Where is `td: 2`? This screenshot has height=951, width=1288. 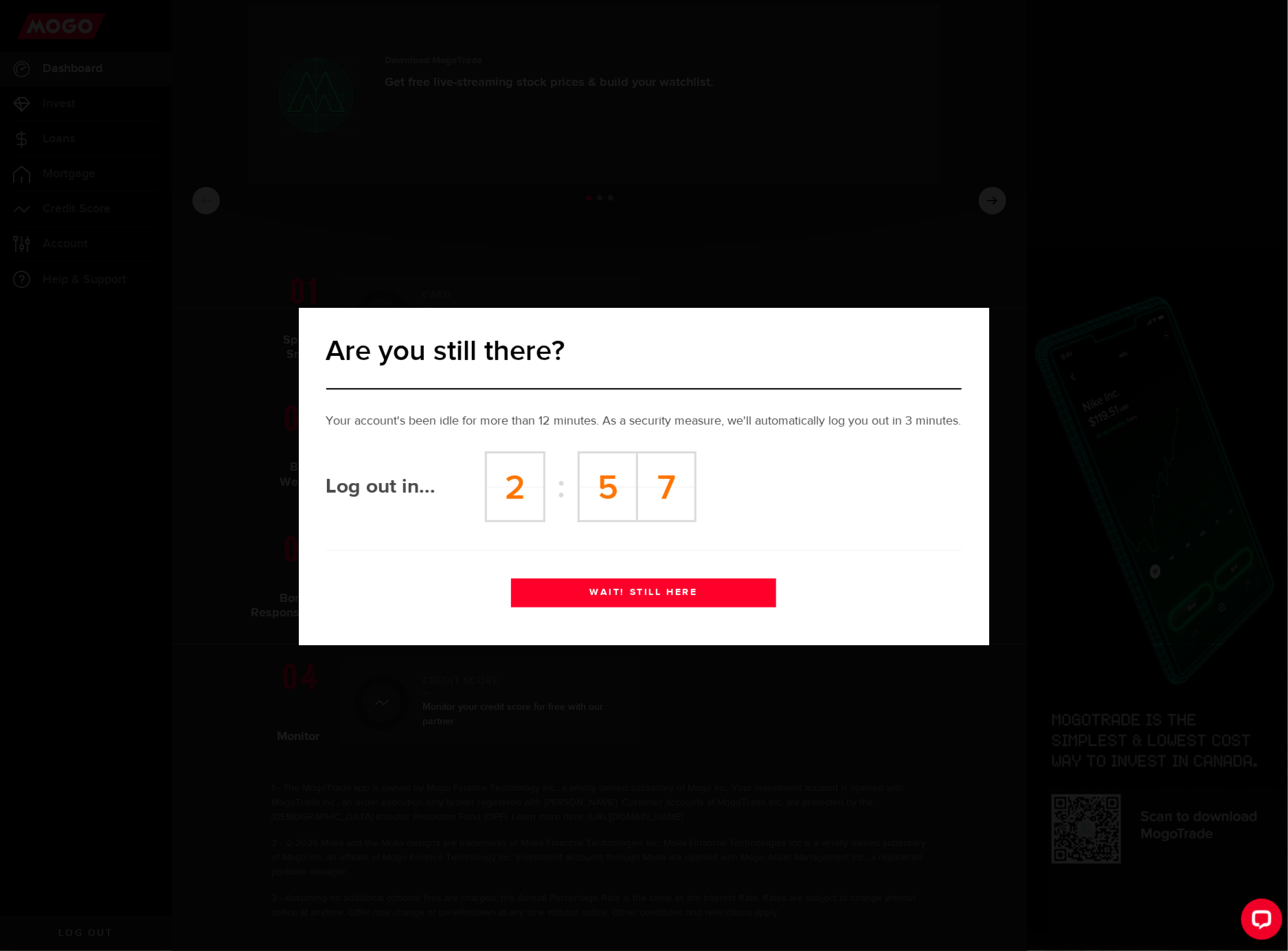 td: 2 is located at coordinates (515, 487).